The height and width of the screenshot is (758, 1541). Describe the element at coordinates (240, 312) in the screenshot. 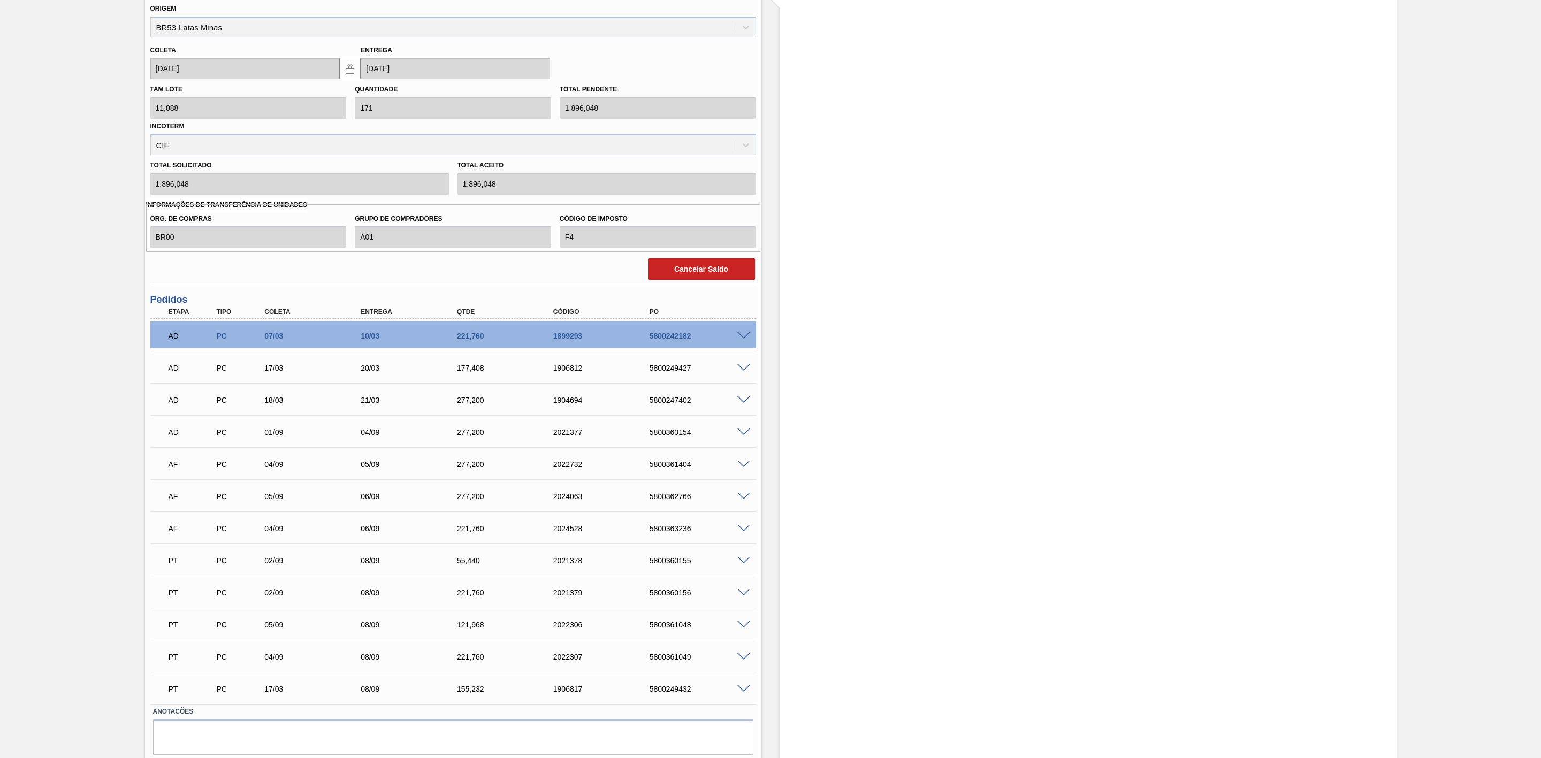

I see `div: Tipo` at that location.